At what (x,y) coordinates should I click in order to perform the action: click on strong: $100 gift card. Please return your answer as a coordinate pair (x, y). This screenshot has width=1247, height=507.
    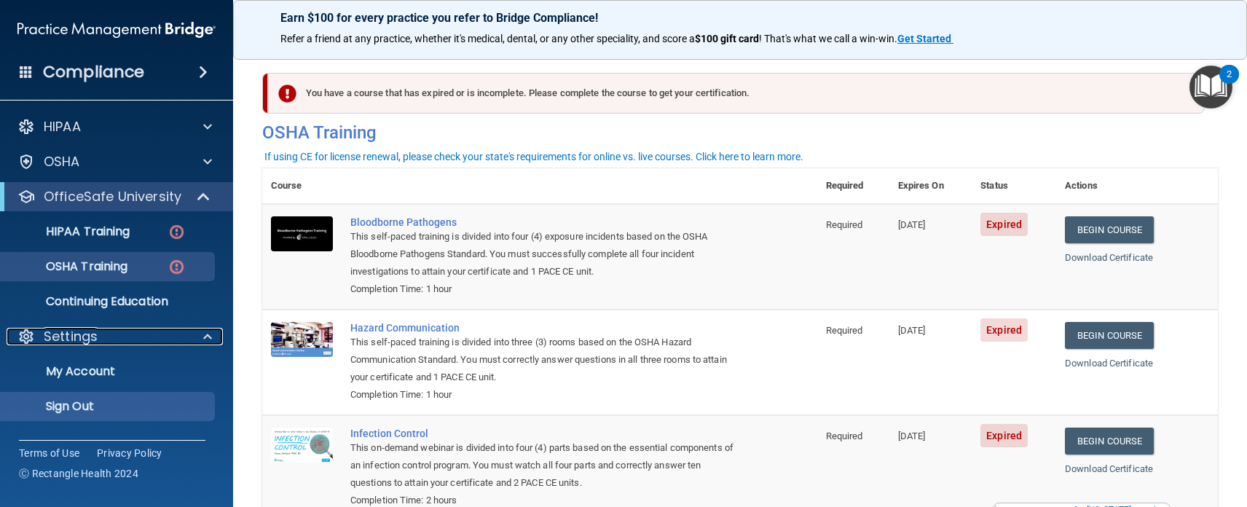
    Looking at the image, I should click on (727, 39).